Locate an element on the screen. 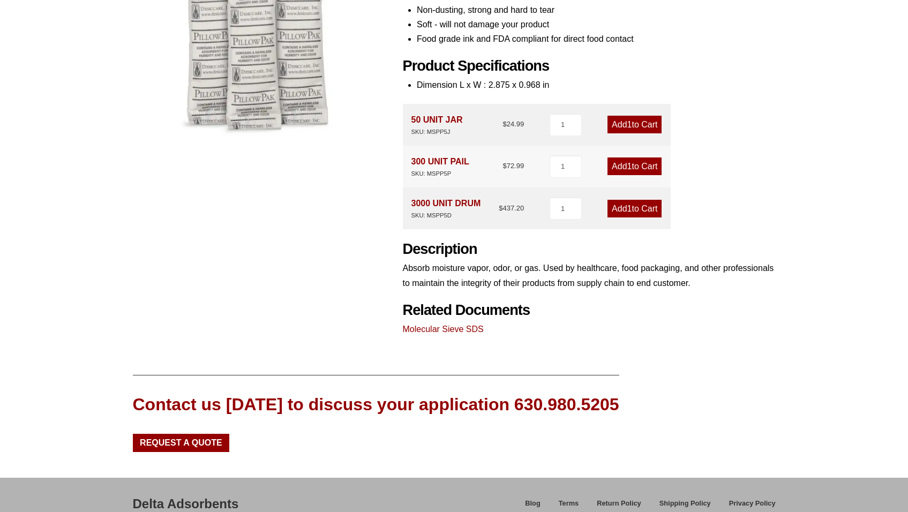 This screenshot has width=908, height=512. div: 3000 UNIT DRUM is located at coordinates (446, 208).